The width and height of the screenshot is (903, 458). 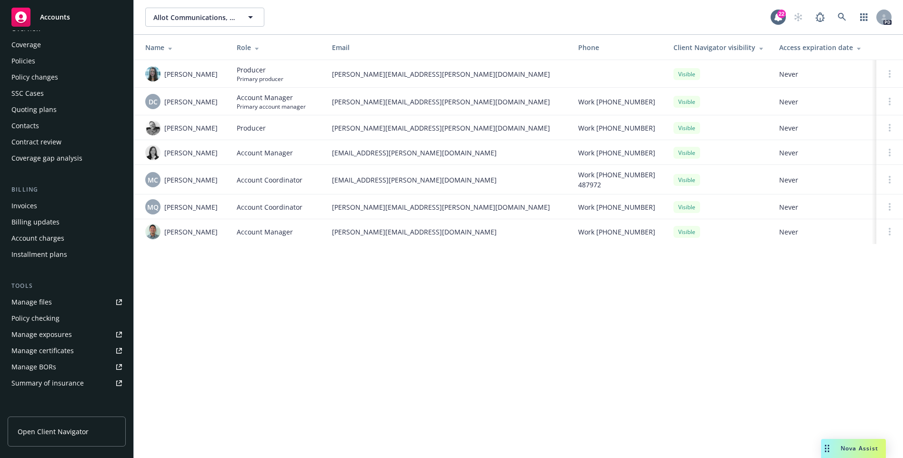 What do you see at coordinates (67, 254) in the screenshot?
I see `a: Installment plans` at bounding box center [67, 254].